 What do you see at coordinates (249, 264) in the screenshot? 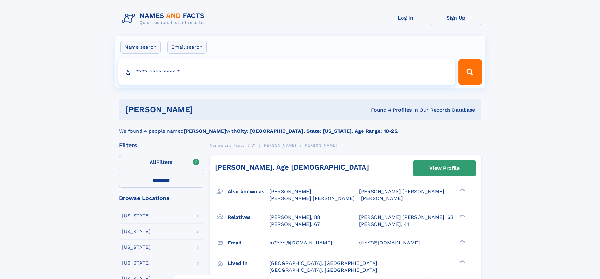
I see `h3: Lived in` at bounding box center [249, 264].